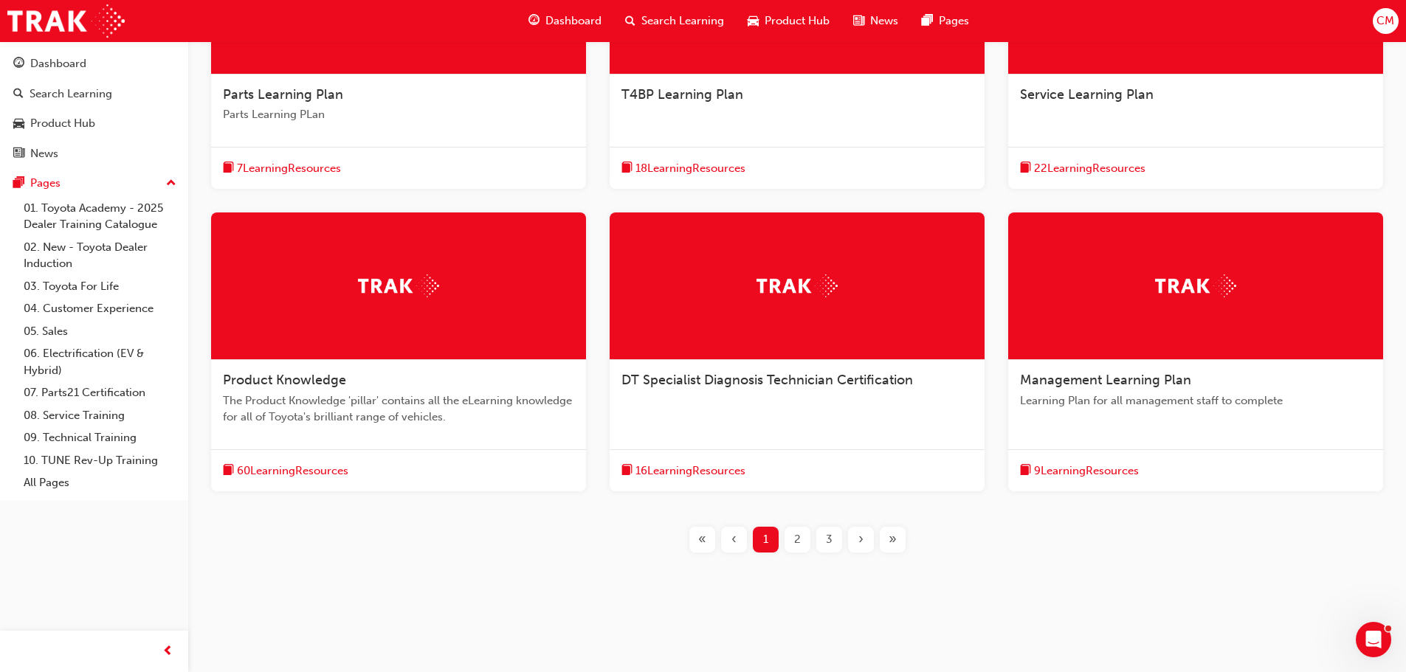 This screenshot has width=1406, height=672. I want to click on span: The Product Knowledge 'pillar' contains all the eLearning knowledge for all of Toyota's brilliant..., so click(398, 409).